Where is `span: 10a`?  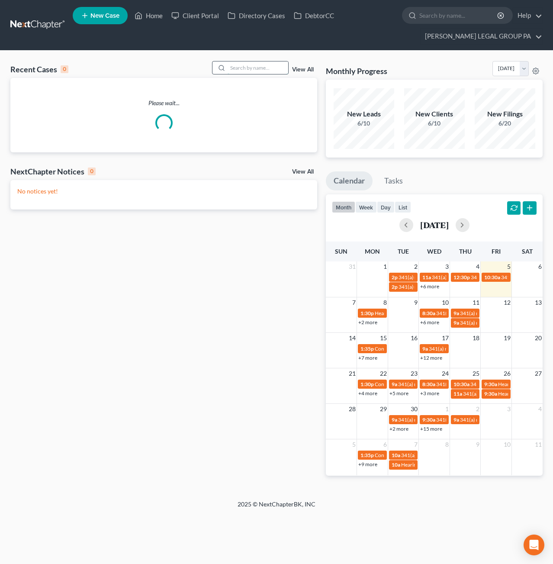 span: 10a is located at coordinates (396, 465).